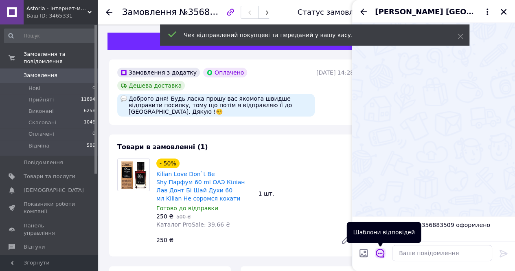 This screenshot has width=515, height=271. Describe the element at coordinates (57, 9) in the screenshot. I see `span: Astoria - інтернет-магазин косметики та парфумерії` at that location.